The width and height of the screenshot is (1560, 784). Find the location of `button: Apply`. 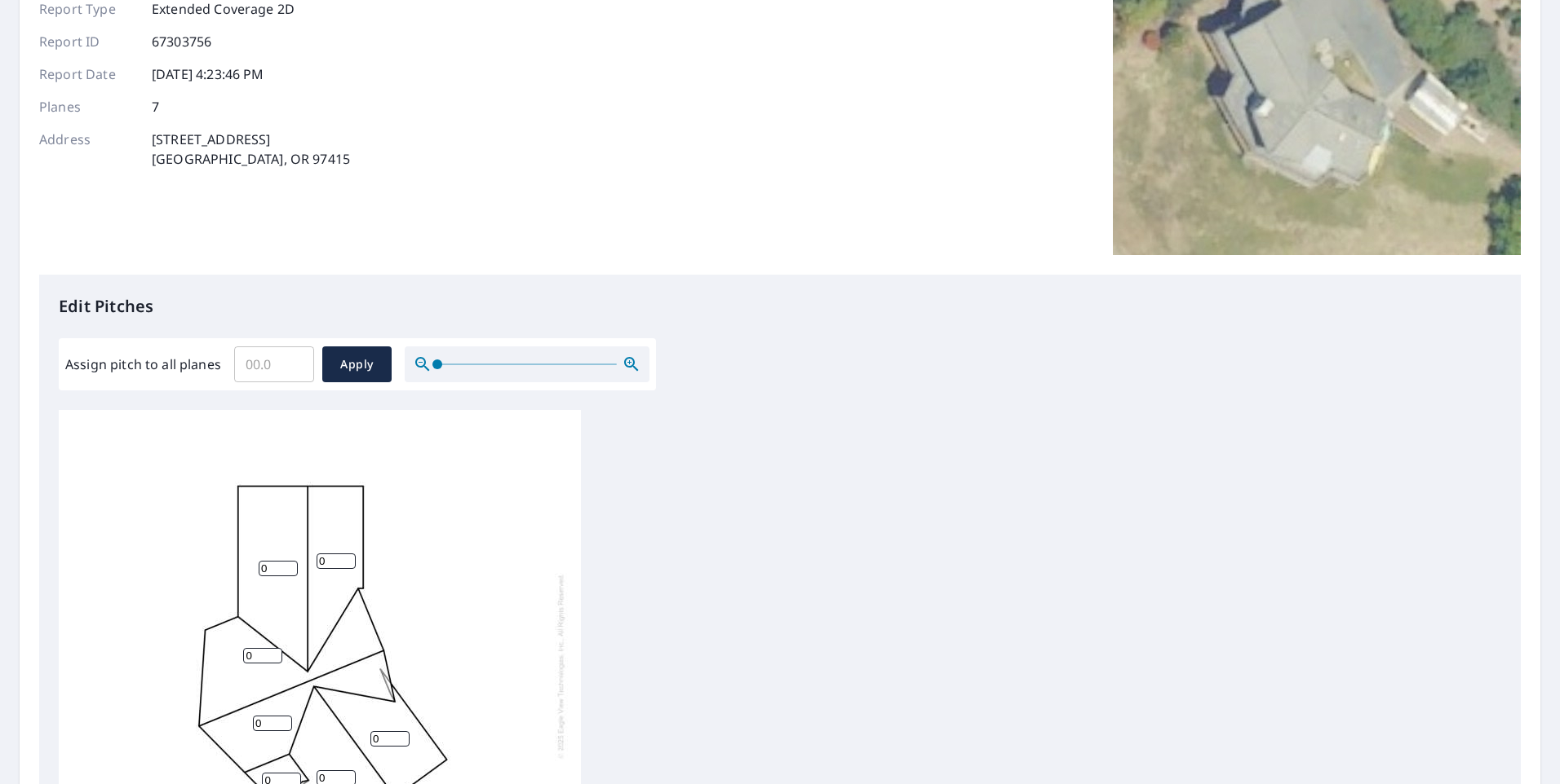

button: Apply is located at coordinates (356, 364).